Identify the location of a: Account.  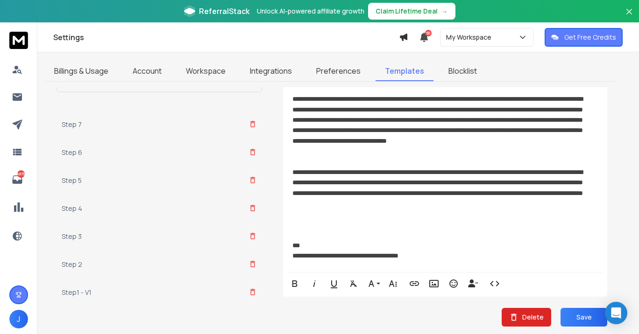
(147, 71).